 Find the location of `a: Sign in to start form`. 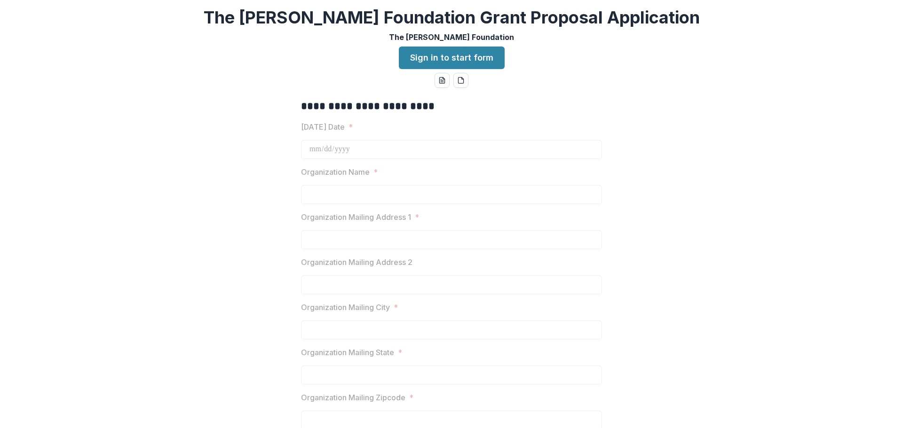

a: Sign in to start form is located at coordinates (451, 58).